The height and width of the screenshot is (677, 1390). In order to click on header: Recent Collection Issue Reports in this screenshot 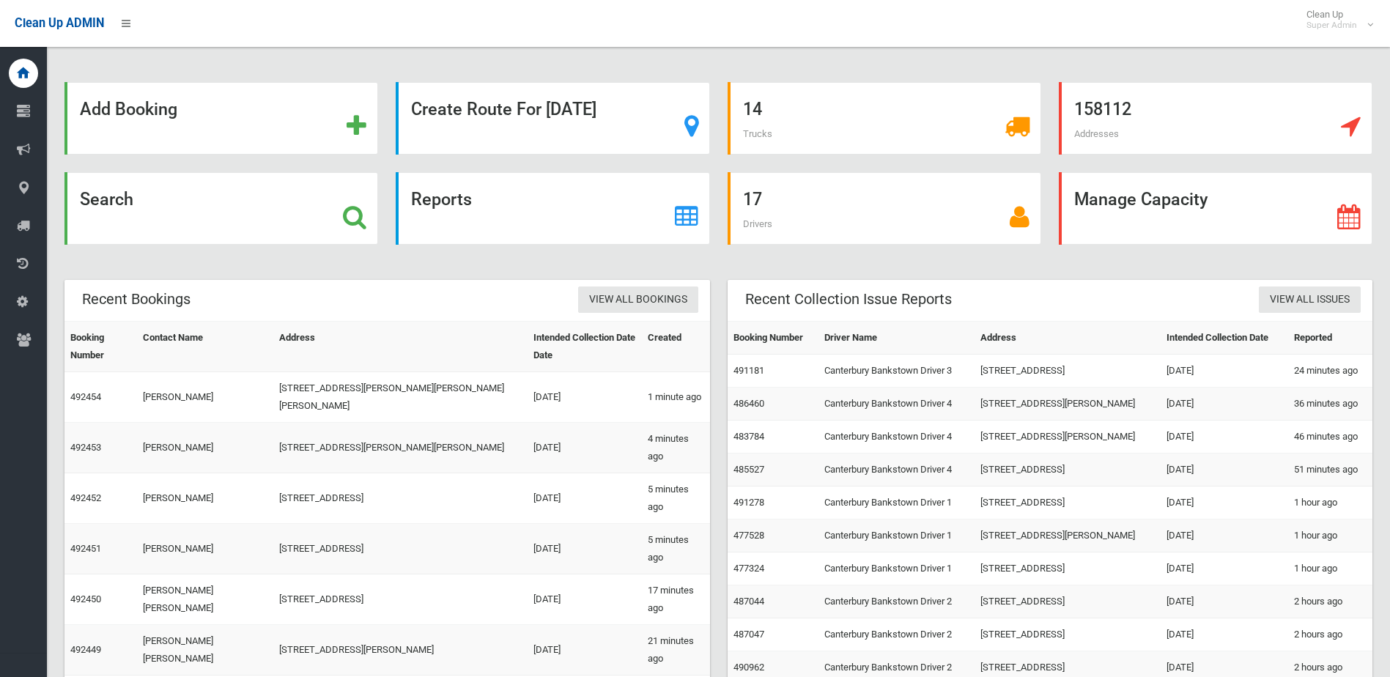, I will do `click(849, 299)`.